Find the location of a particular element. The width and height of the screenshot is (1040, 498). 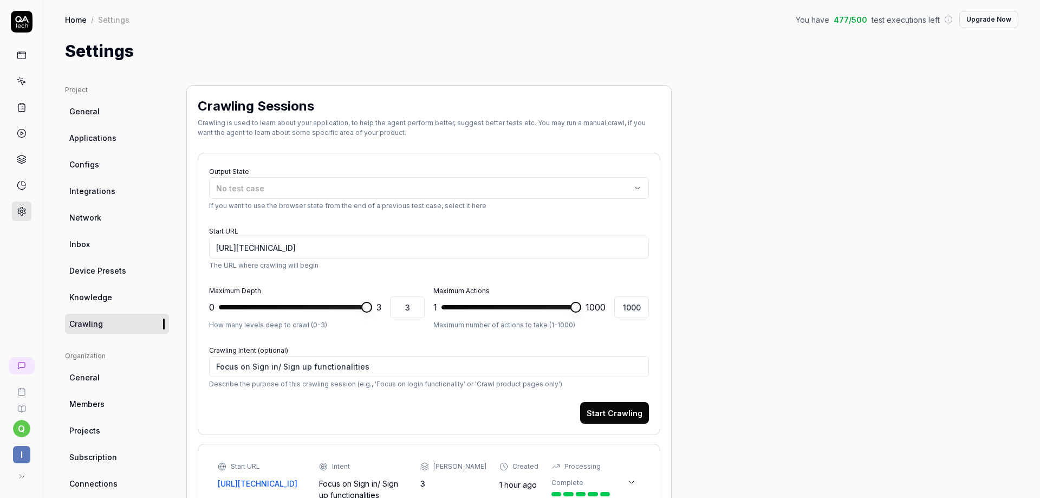

span: Crawling is located at coordinates (86, 323).